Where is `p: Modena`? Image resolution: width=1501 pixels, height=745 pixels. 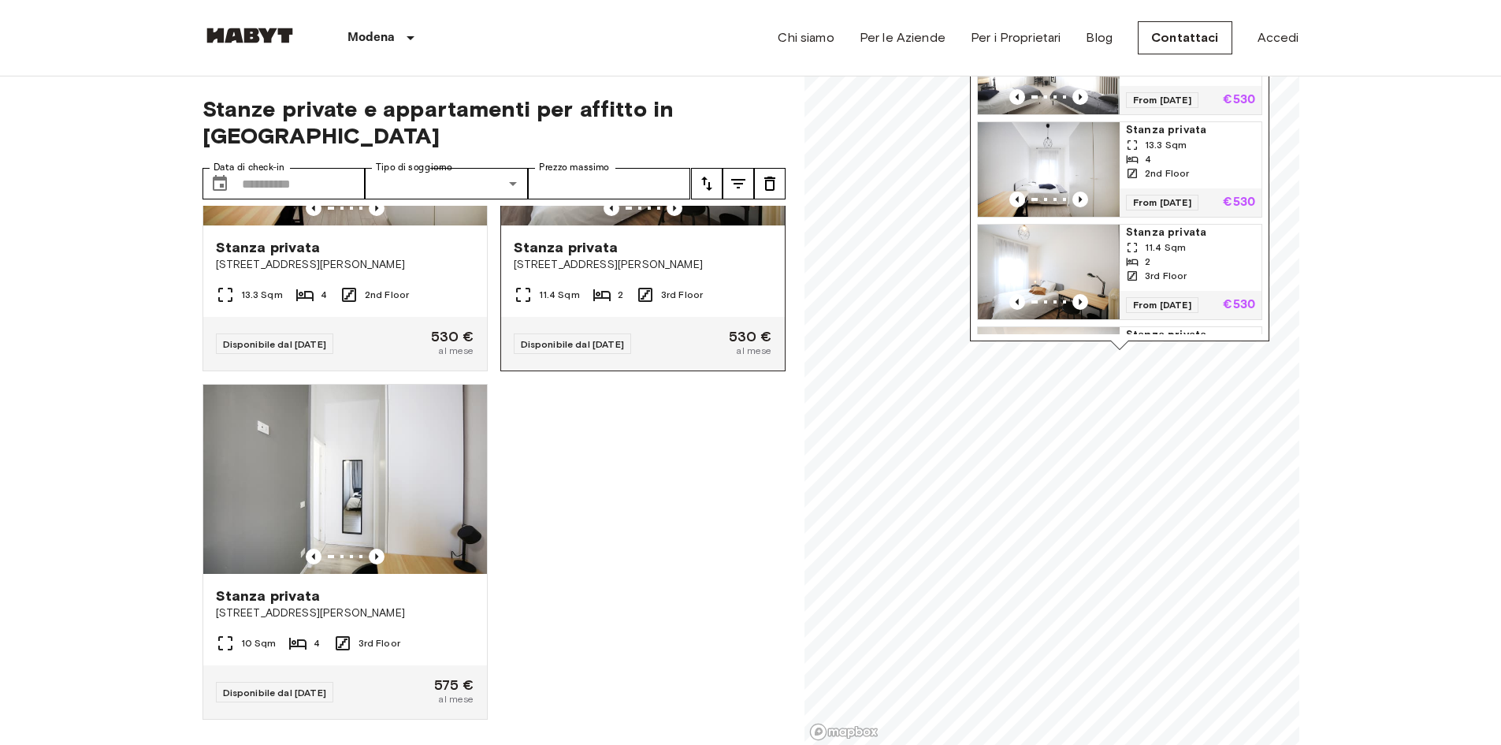
p: Modena is located at coordinates (371, 38).